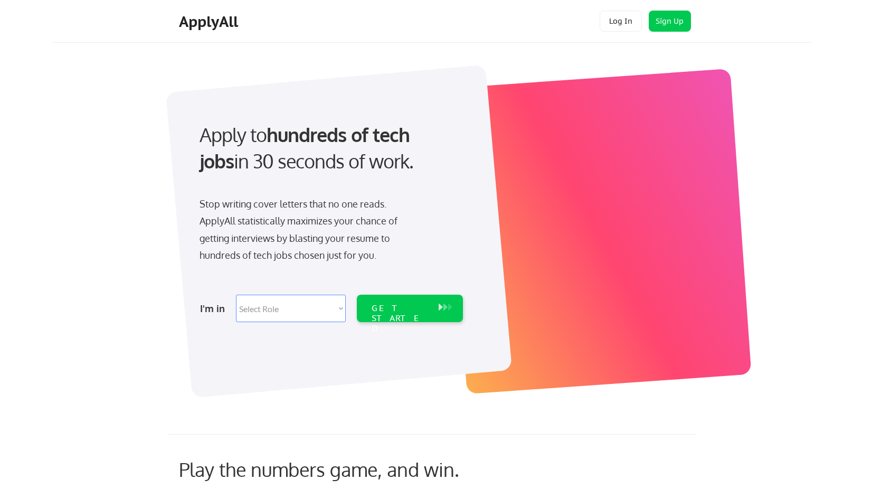 The height and width of the screenshot is (498, 872). What do you see at coordinates (308, 230) in the screenshot?
I see `div: Stop writing cover letters that no one reads. ApplyAll statistically maximizes your chance of get...` at bounding box center [308, 230].